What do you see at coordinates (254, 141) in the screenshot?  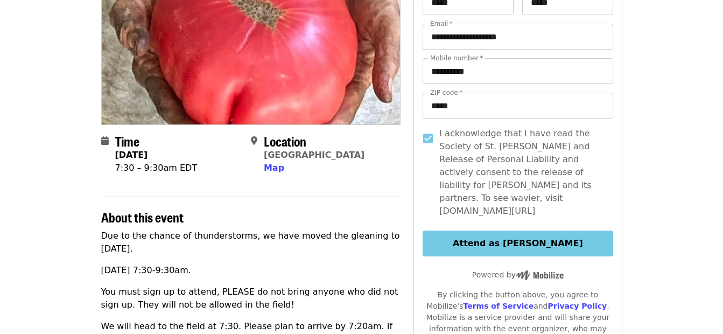 I see `i: map-marker-alt icon` at bounding box center [254, 141].